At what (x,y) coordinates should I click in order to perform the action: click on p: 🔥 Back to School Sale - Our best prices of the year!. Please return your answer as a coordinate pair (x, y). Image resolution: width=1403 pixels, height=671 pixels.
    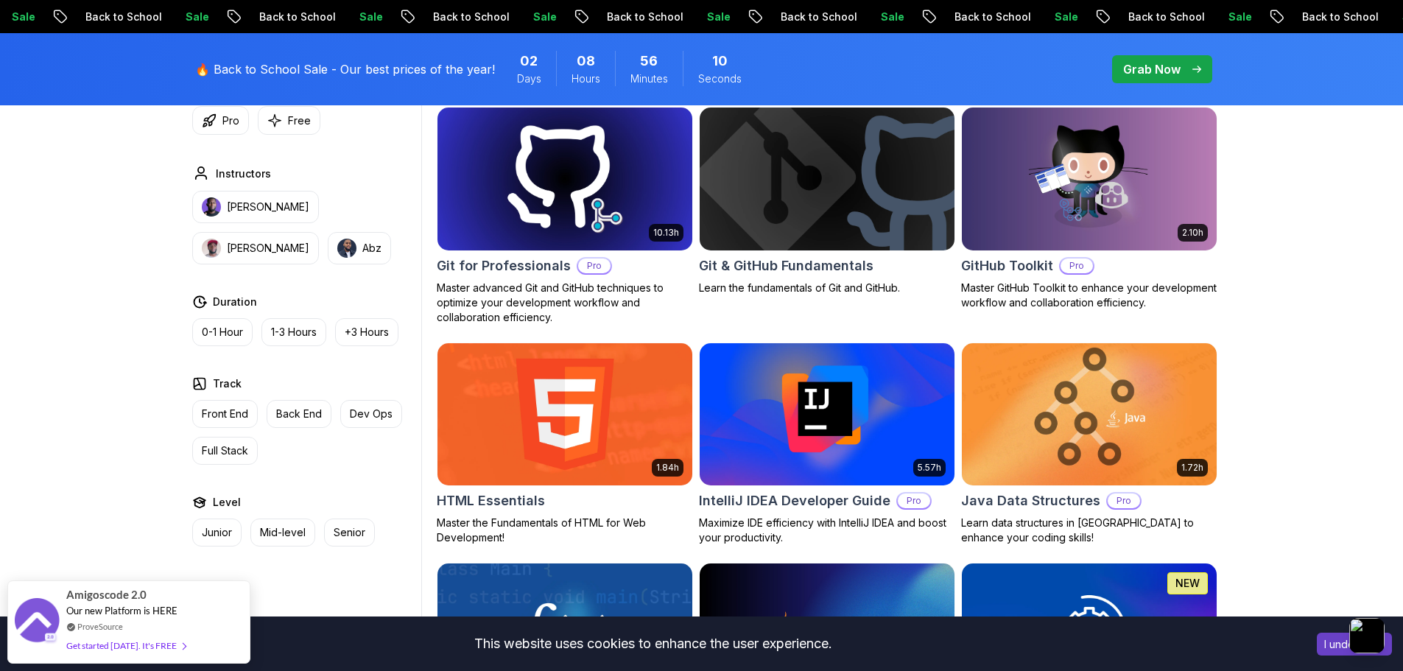
    Looking at the image, I should click on (345, 69).